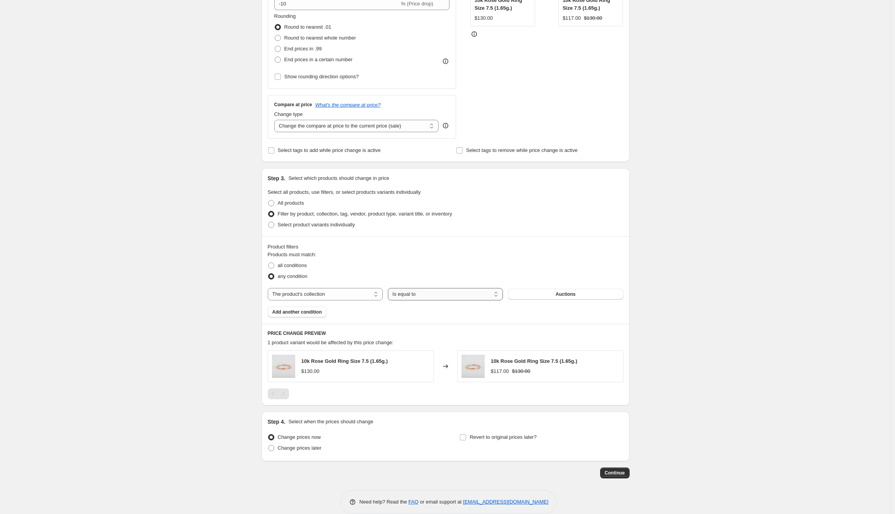 The height and width of the screenshot is (514, 895). Describe the element at coordinates (277, 421) in the screenshot. I see `h2: Step 4.` at that location.